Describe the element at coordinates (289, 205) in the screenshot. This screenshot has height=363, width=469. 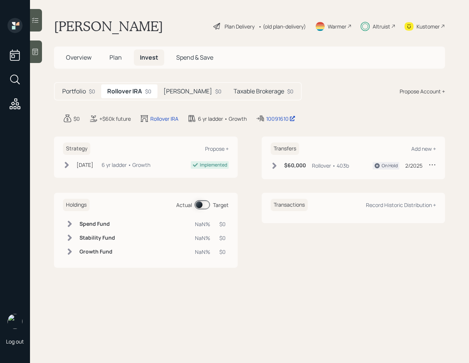
I see `h6: Transactions` at that location.